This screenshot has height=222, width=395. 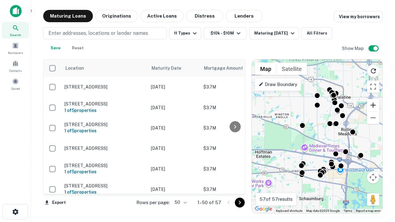 I want to click on button: $10k - $10M, so click(x=225, y=33).